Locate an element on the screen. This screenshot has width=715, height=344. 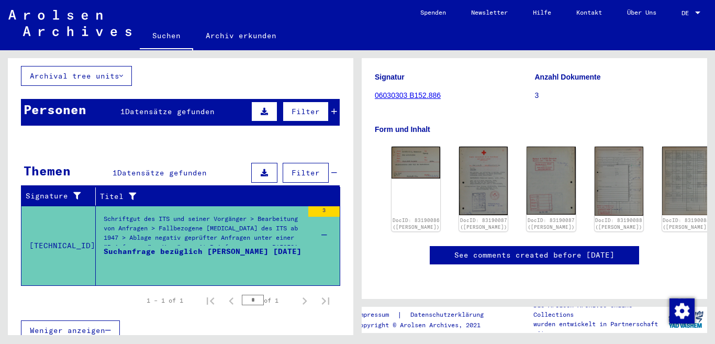
b: Form und Inhalt is located at coordinates (402, 129).